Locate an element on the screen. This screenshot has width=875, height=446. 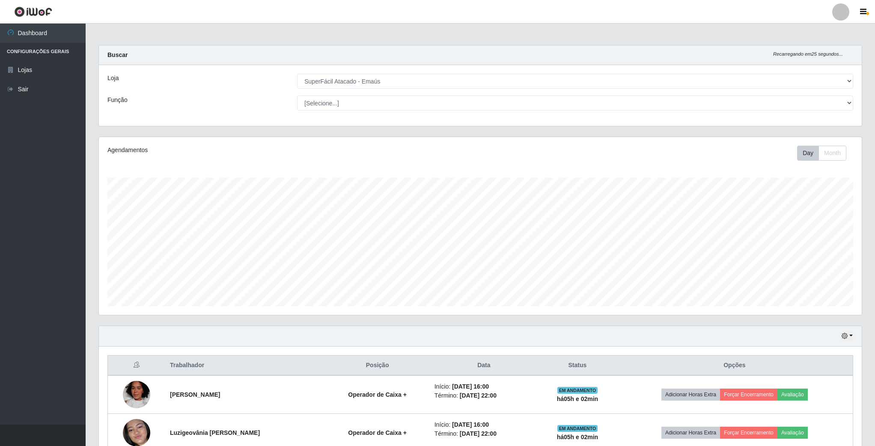
div: First group is located at coordinates (822, 153).